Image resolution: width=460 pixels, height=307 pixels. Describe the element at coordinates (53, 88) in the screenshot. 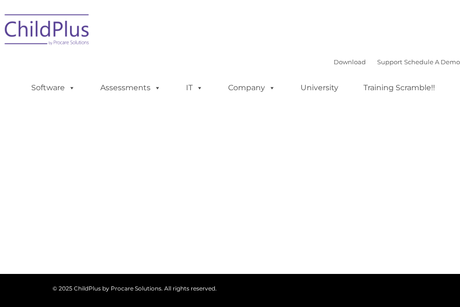

I see `a: Software` at that location.